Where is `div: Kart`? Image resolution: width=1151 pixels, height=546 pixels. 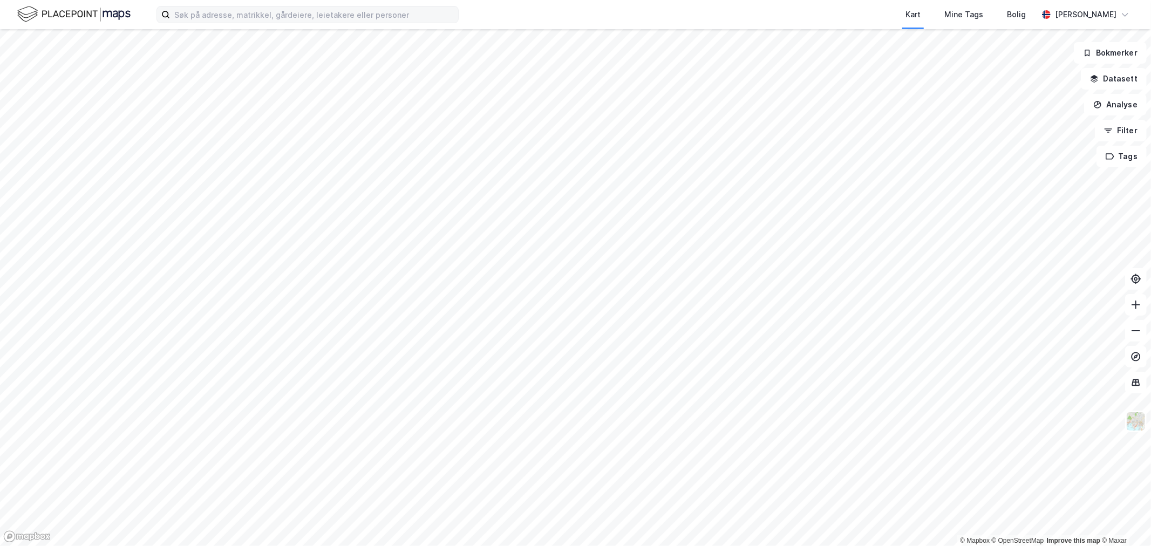
div: Kart is located at coordinates (913, 15).